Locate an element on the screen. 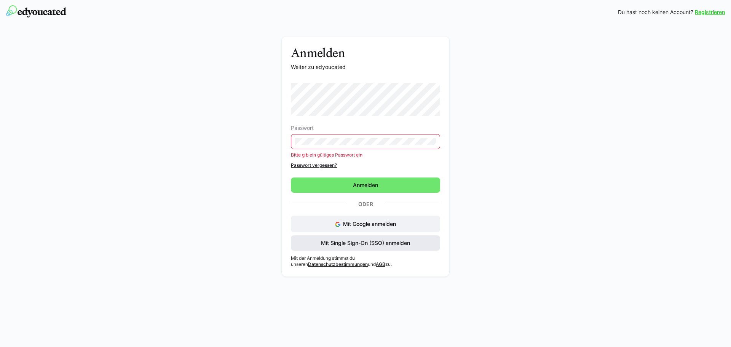  span: Bitte gib ein gültiges Passwort ein is located at coordinates (327, 155).